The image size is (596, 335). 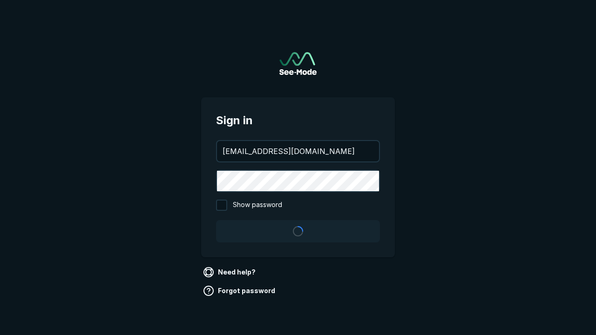 I want to click on a: Forgot password, so click(x=240, y=291).